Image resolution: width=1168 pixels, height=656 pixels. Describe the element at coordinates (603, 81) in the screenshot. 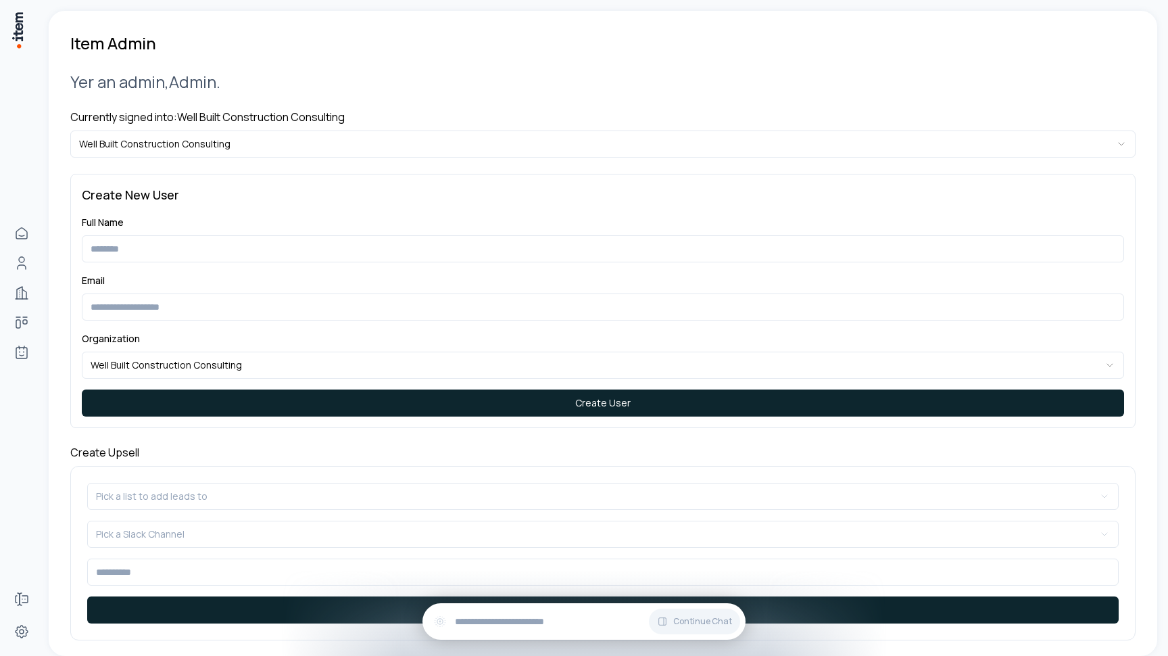

I see `h2: Yer an admin, Admin .` at that location.